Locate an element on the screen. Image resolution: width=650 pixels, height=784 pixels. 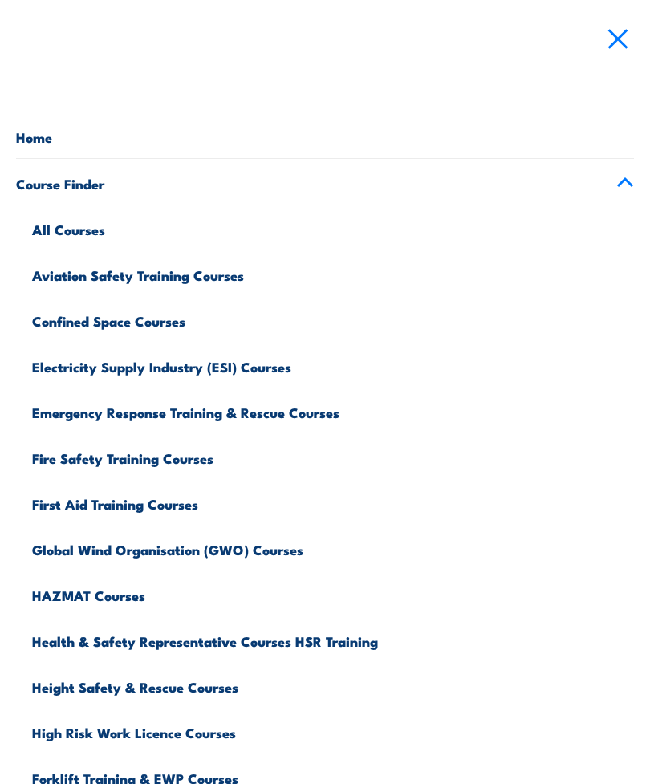
a: Home is located at coordinates (325, 135).